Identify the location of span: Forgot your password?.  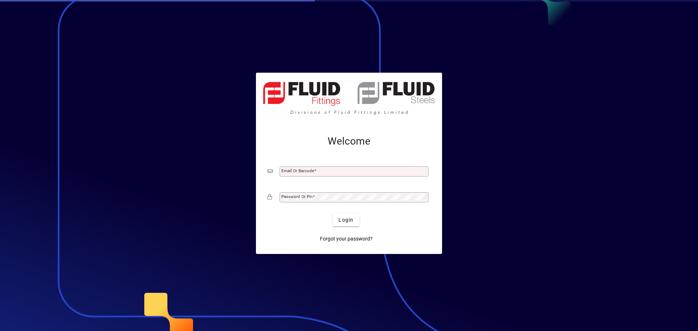
(346, 239).